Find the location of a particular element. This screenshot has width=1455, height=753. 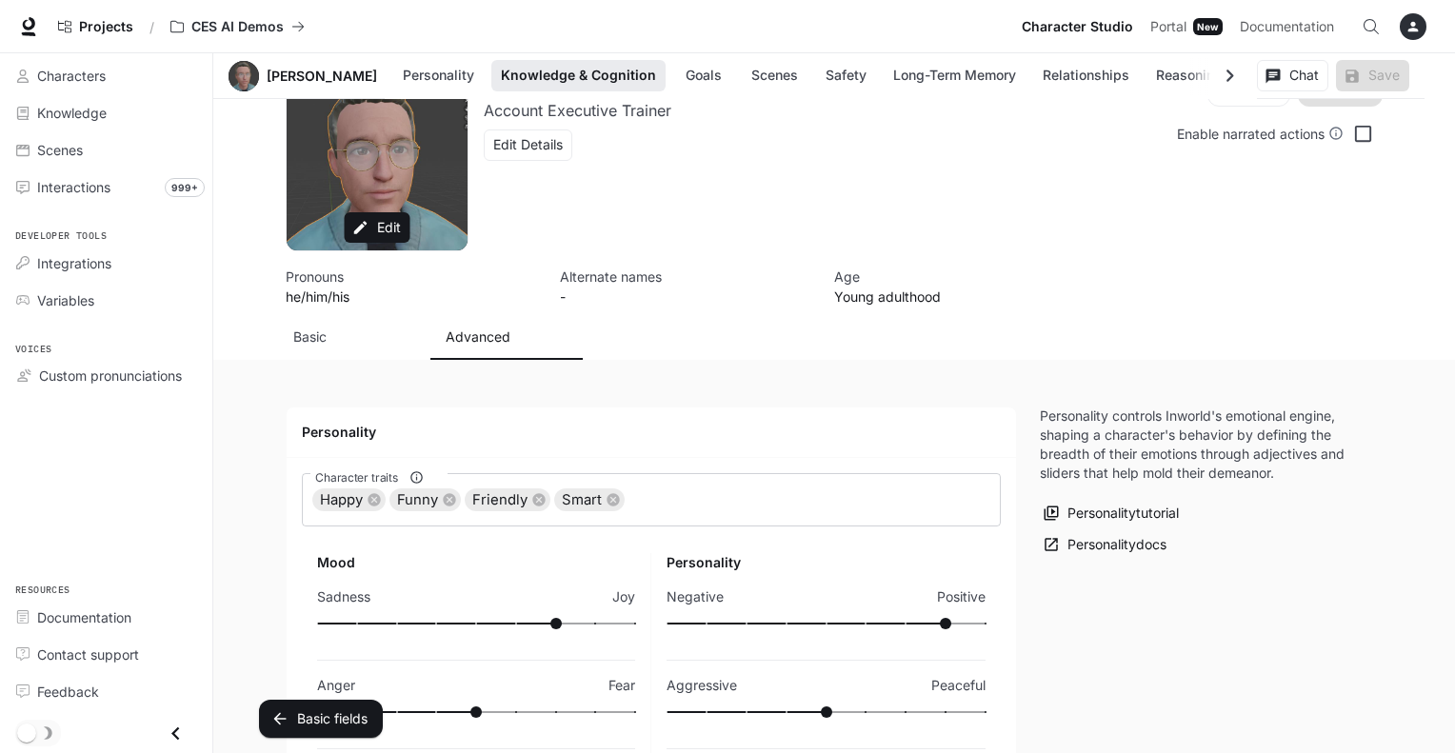

span: Interactions is located at coordinates (73, 187).